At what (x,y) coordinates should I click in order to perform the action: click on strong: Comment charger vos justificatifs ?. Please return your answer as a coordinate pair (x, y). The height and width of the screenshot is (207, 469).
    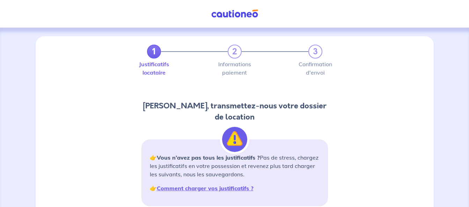
    Looking at the image, I should click on (205, 189).